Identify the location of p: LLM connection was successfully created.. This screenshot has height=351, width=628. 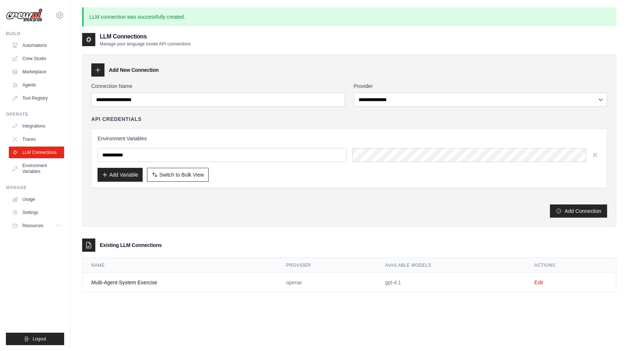
(349, 17).